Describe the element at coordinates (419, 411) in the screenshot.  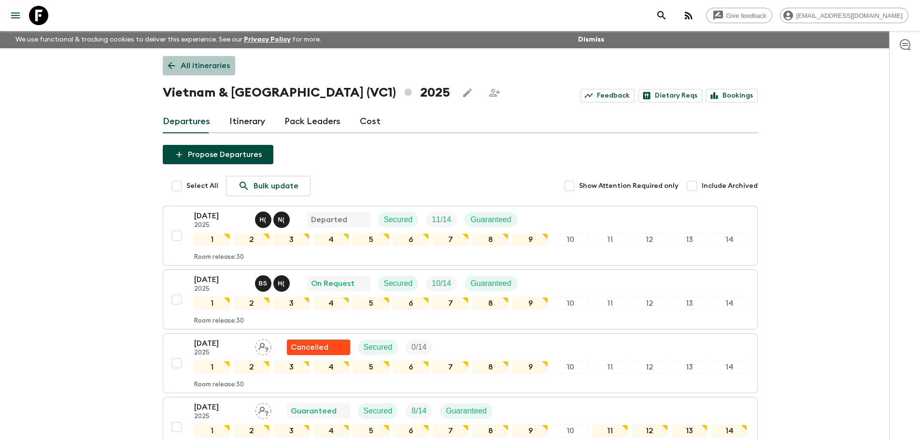
I see `p: 8 / 14` at that location.